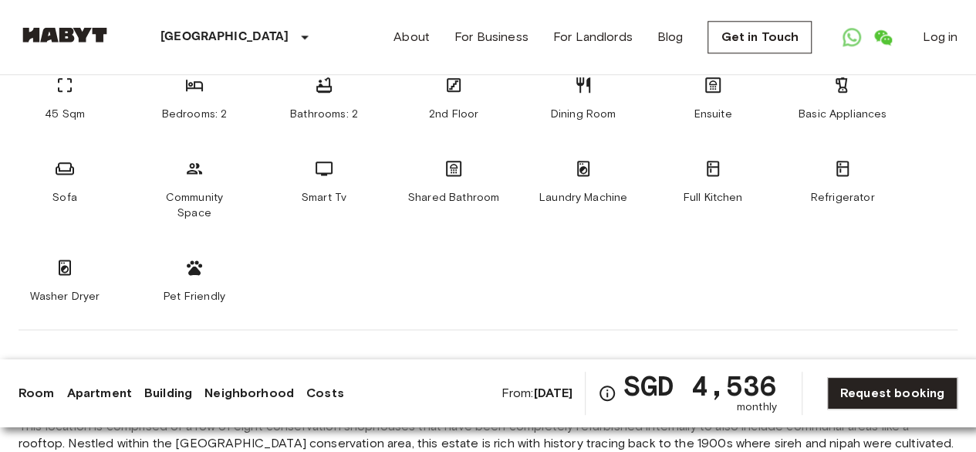  Describe the element at coordinates (537, 393) in the screenshot. I see `span: From:` at that location.